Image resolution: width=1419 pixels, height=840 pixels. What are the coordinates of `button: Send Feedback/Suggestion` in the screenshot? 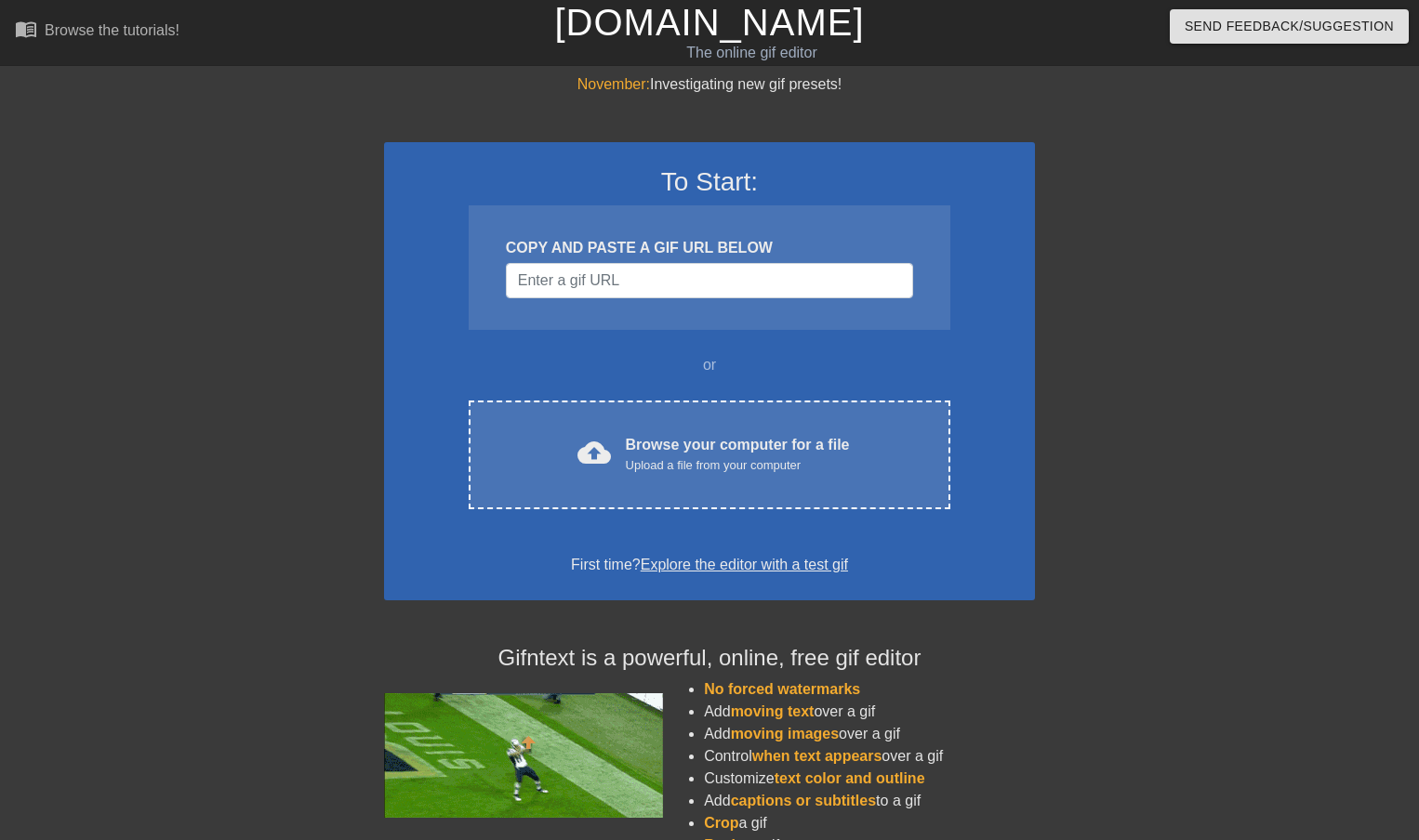 It's located at (1289, 26).